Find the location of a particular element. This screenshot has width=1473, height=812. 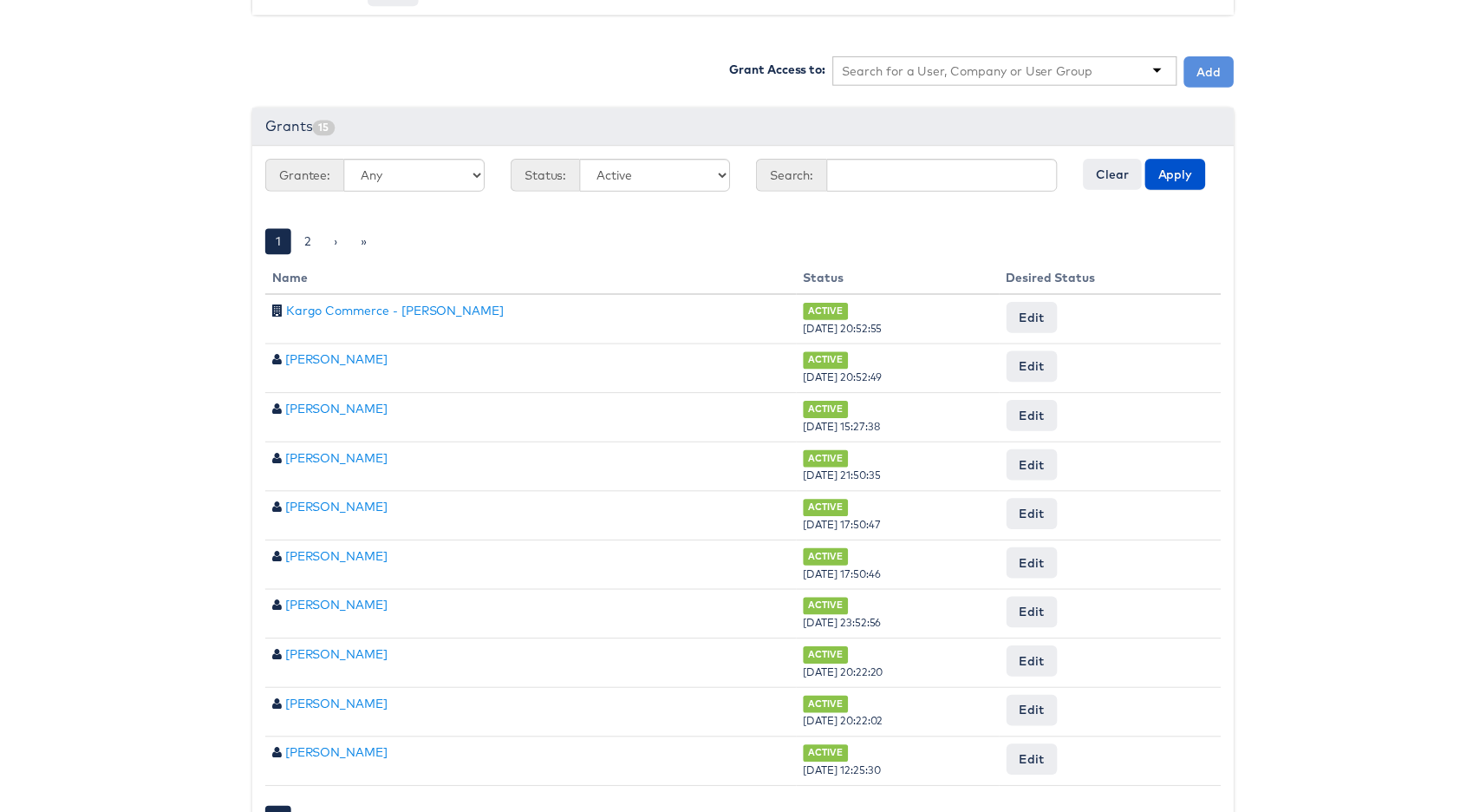

span: 15 is located at coordinates (320, 129).